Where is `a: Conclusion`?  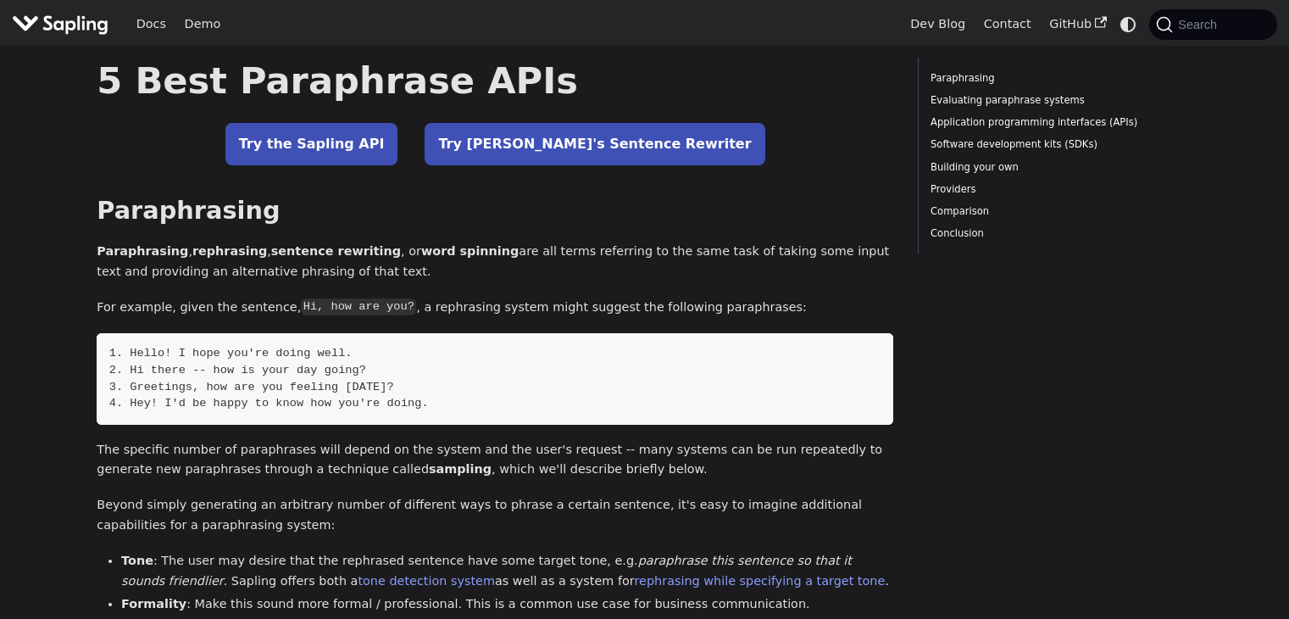
a: Conclusion is located at coordinates (1045, 233).